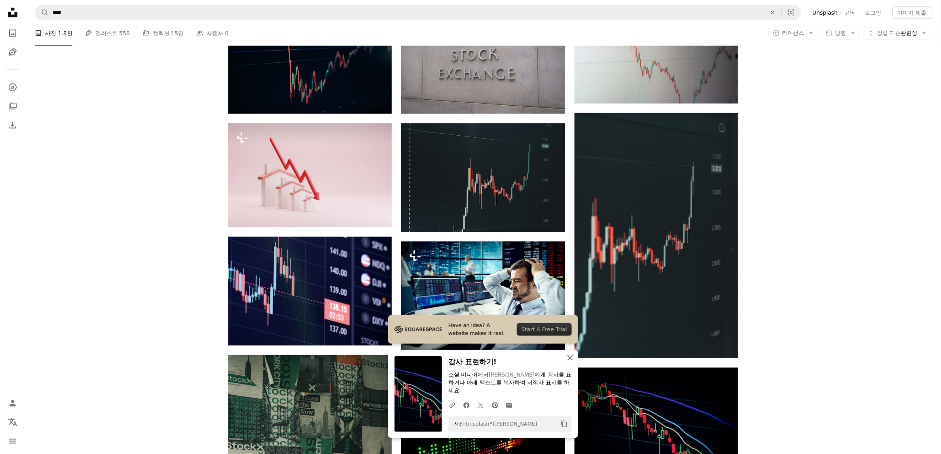  Describe the element at coordinates (212, 33) in the screenshot. I see `a: 사용자 0` at that location.